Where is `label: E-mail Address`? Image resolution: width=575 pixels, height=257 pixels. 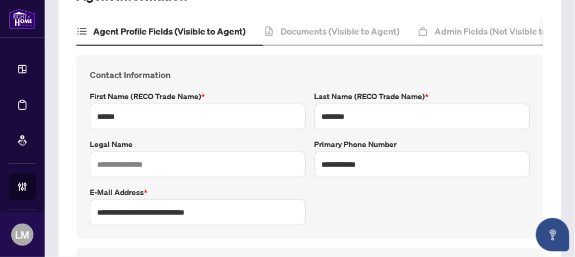 label: E-mail Address is located at coordinates (197, 192).